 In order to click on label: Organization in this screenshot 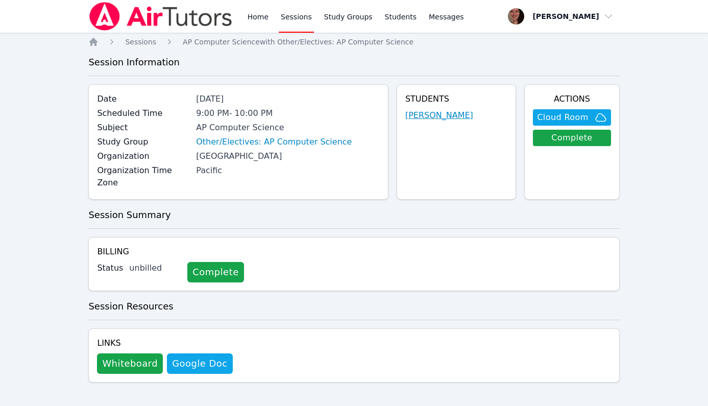, I will do `click(144, 156)`.